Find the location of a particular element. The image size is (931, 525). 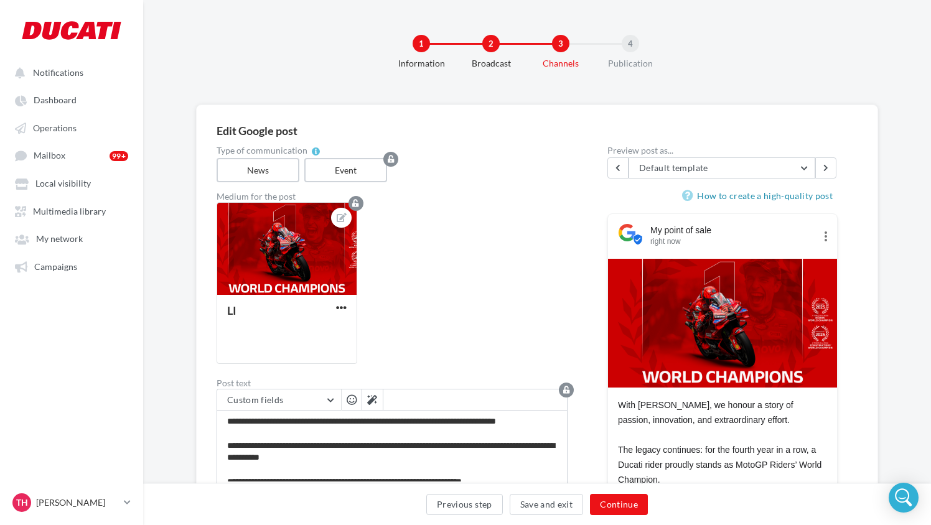

span: Dashboard is located at coordinates (55, 100).